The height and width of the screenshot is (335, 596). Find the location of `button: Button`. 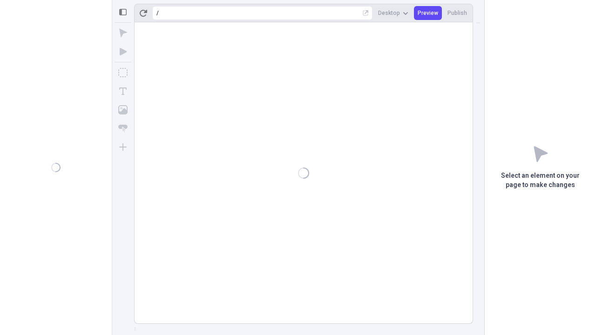

button: Button is located at coordinates (123, 129).